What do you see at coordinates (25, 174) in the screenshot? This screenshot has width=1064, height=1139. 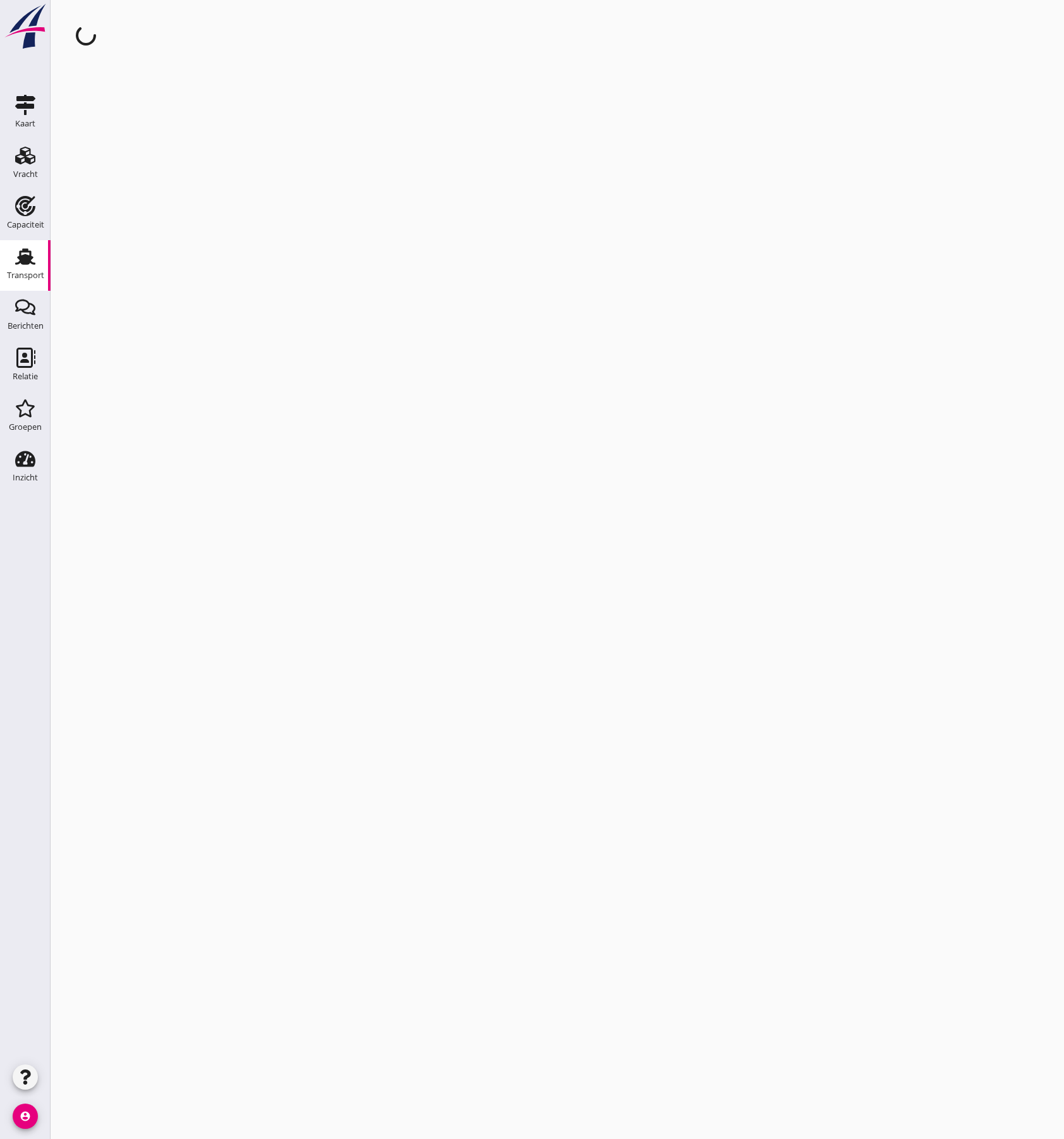 I see `div: Vracht` at bounding box center [25, 174].